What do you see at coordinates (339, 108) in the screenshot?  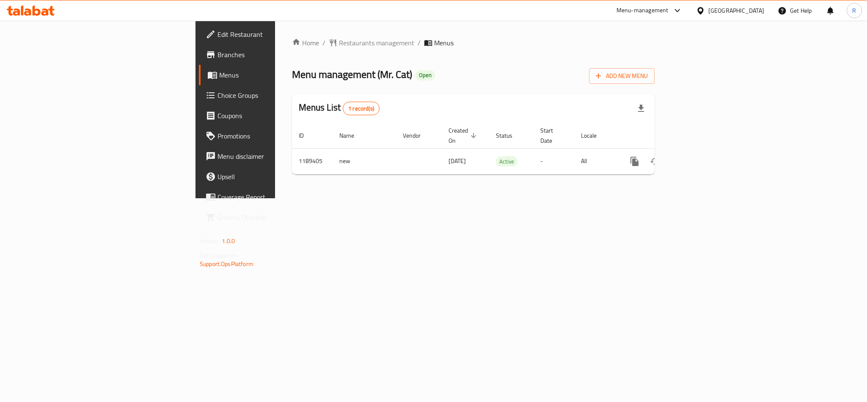 I see `h2: Menus List` at bounding box center [339, 108].